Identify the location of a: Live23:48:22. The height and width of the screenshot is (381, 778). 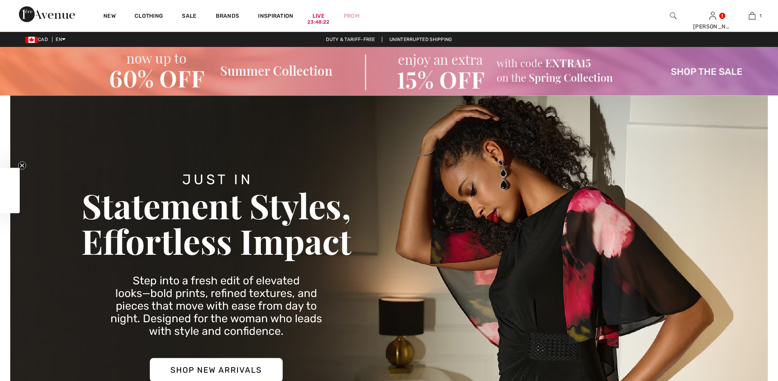
(319, 16).